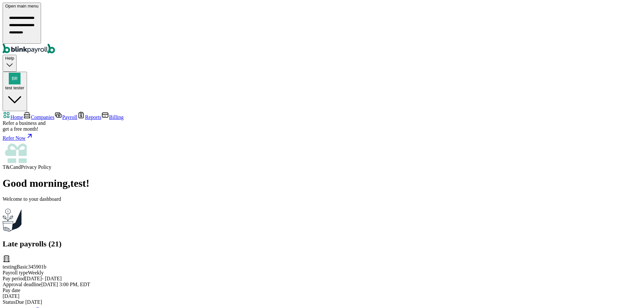 This screenshot has height=308, width=625. Describe the element at coordinates (14, 278) in the screenshot. I see `span: Pay period` at that location.